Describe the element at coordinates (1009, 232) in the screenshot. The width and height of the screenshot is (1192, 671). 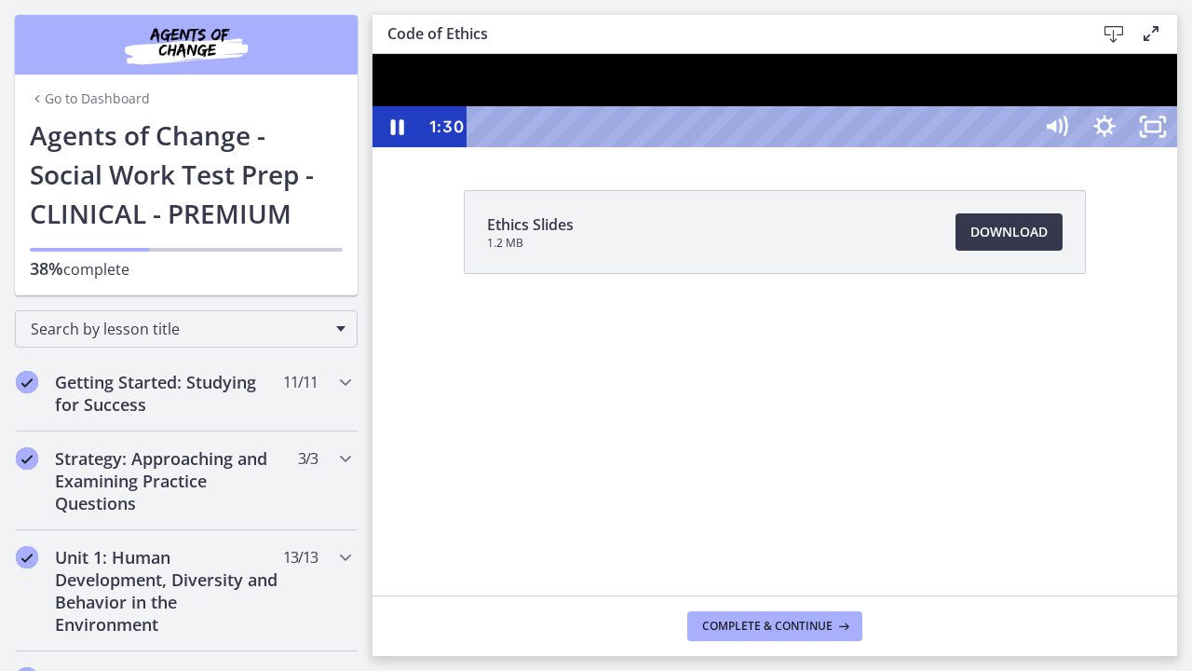
I see `a: Download` at that location.